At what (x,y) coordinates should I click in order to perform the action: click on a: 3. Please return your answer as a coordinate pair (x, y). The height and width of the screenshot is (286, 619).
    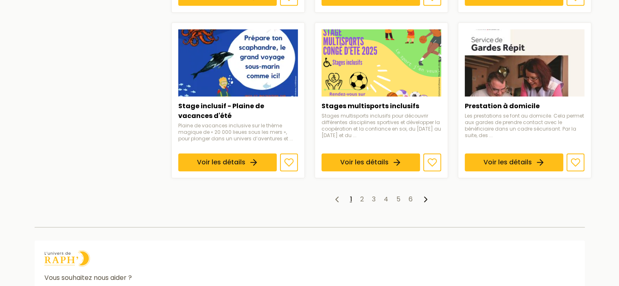
    Looking at the image, I should click on (374, 199).